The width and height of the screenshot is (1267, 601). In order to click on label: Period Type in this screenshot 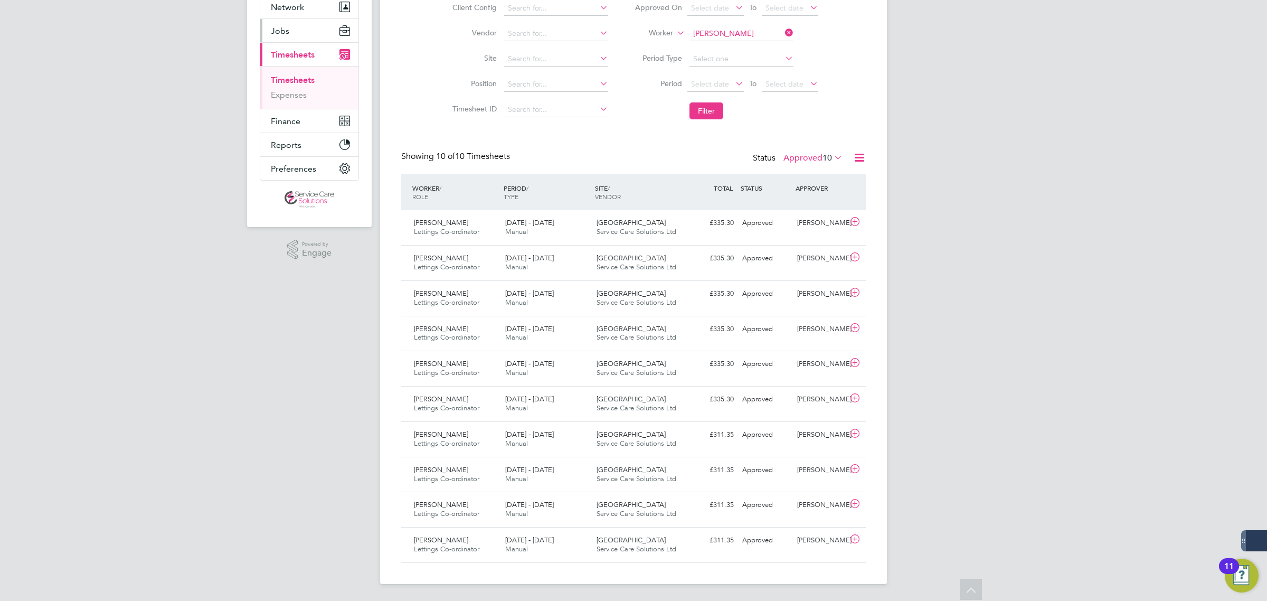, I will do `click(658, 58)`.